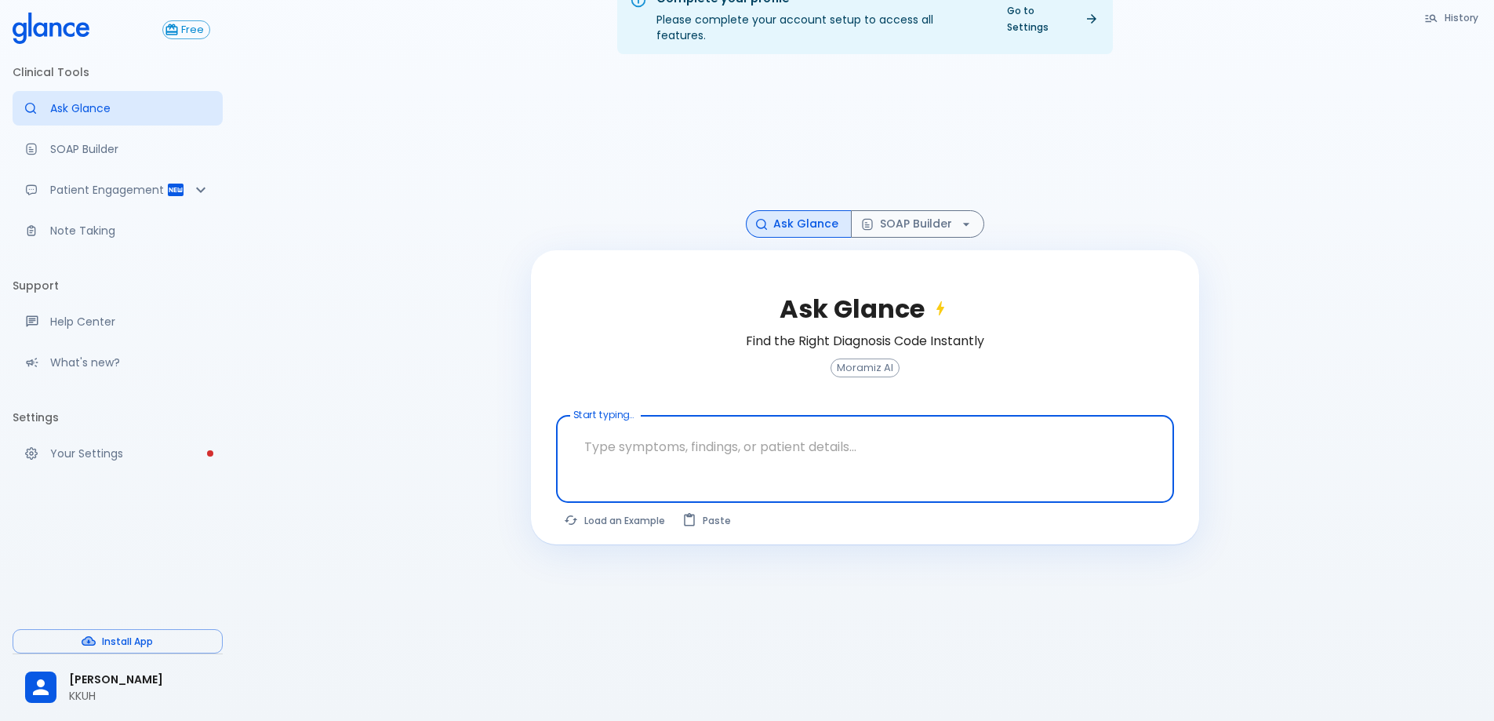  What do you see at coordinates (192, 30) in the screenshot?
I see `span: Free` at bounding box center [192, 30].